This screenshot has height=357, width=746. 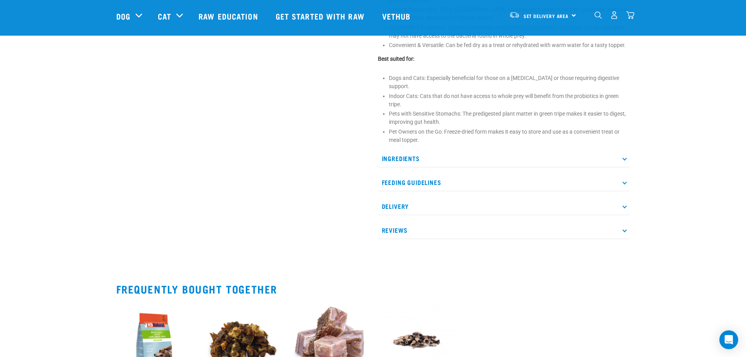 I want to click on img: home-icon@2x.png, so click(x=630, y=15).